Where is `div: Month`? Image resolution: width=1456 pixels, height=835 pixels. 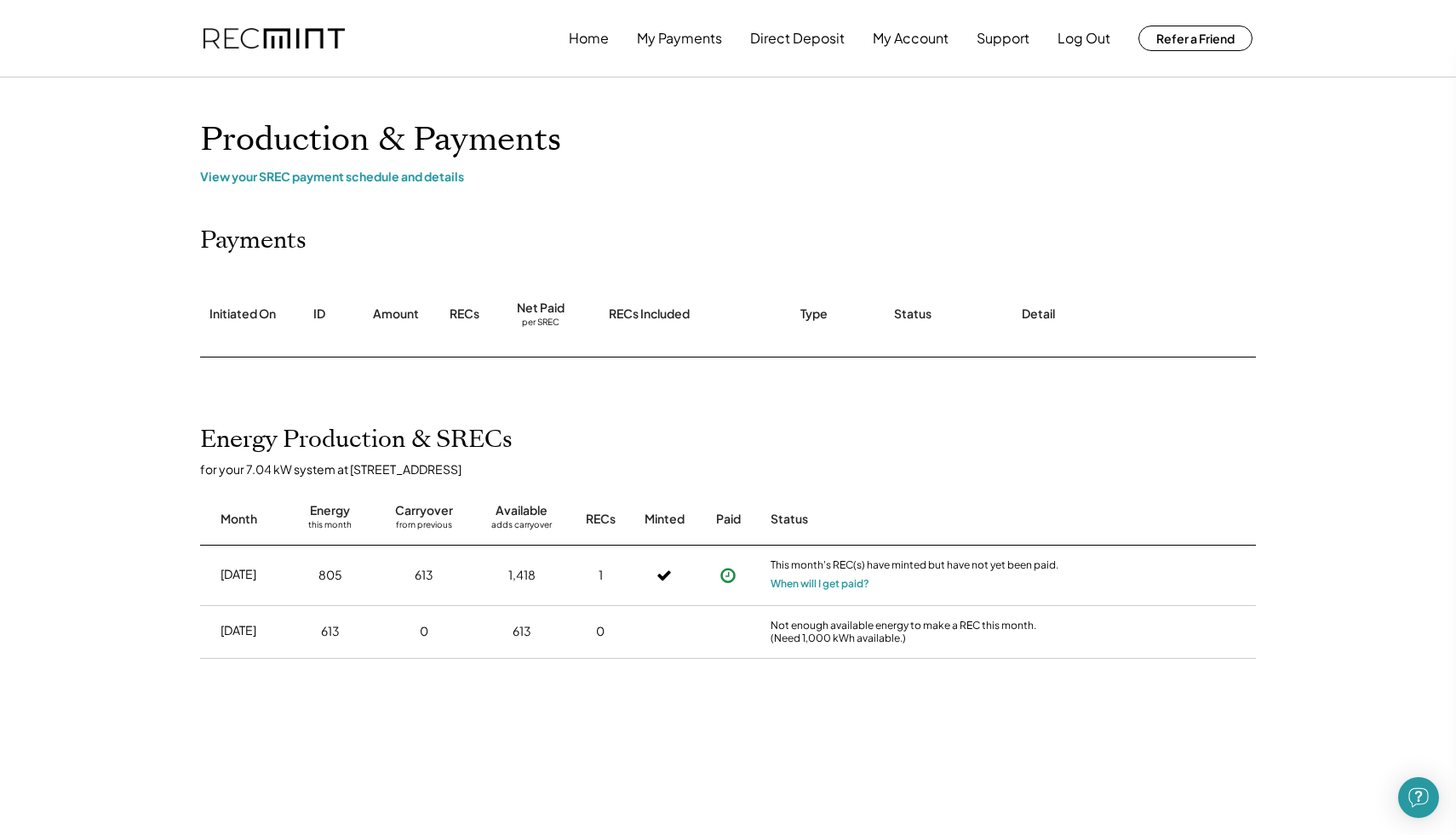 div: Month is located at coordinates (239, 520).